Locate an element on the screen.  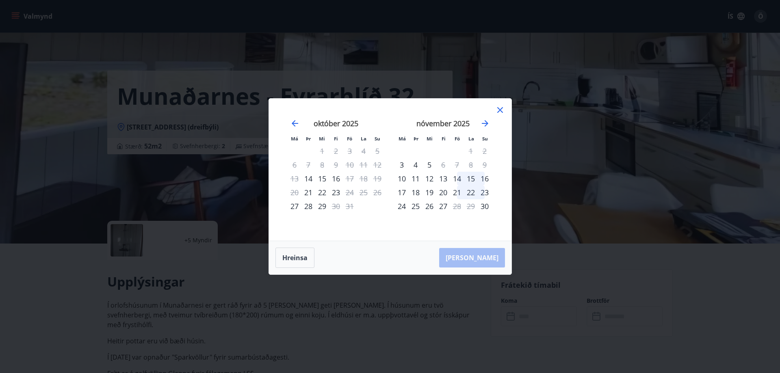
td: Not available. miðvikudagur, 1. október 2025 is located at coordinates (322, 151).